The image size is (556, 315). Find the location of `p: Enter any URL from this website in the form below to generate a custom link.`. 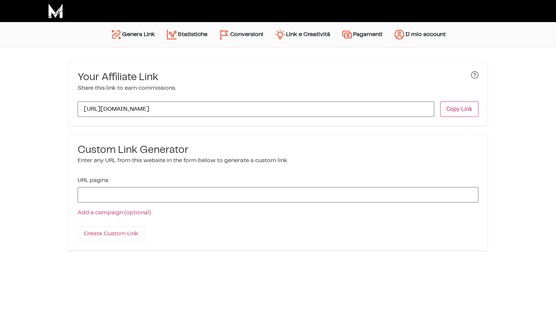

p: Enter any URL from this website in the form below to generate a custom link. is located at coordinates (278, 161).